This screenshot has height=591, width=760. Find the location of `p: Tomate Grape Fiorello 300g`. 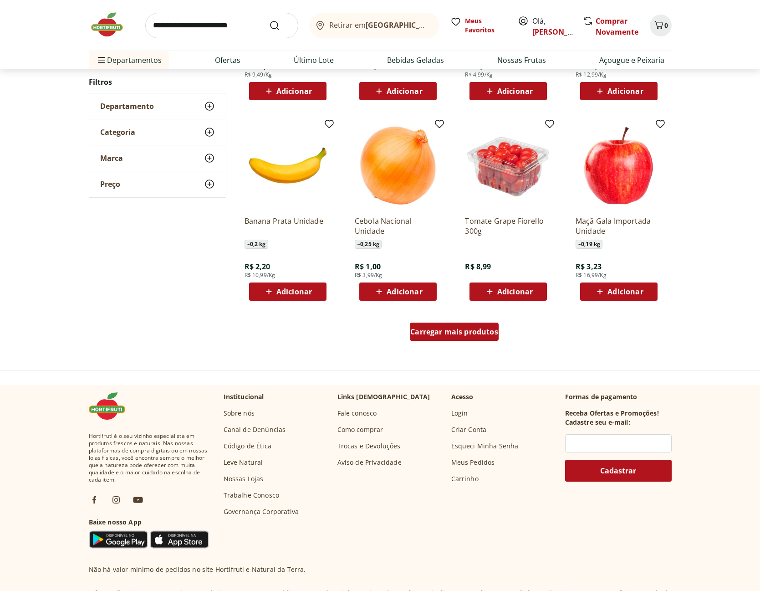

p: Tomate Grape Fiorello 300g is located at coordinates (508, 226).